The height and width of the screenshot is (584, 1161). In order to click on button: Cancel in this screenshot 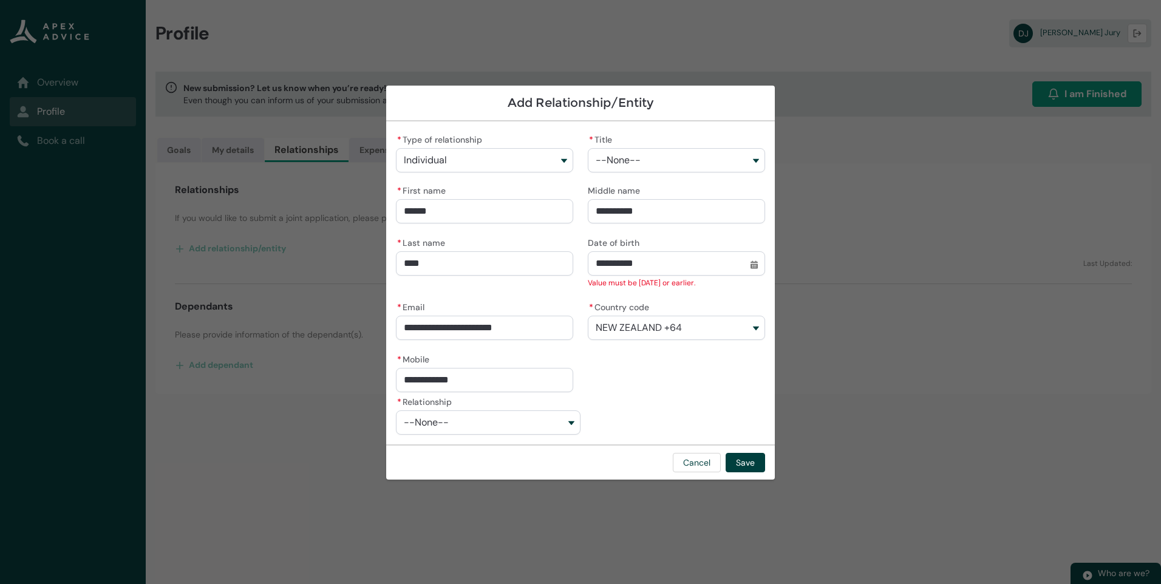, I will do `click(697, 463)`.